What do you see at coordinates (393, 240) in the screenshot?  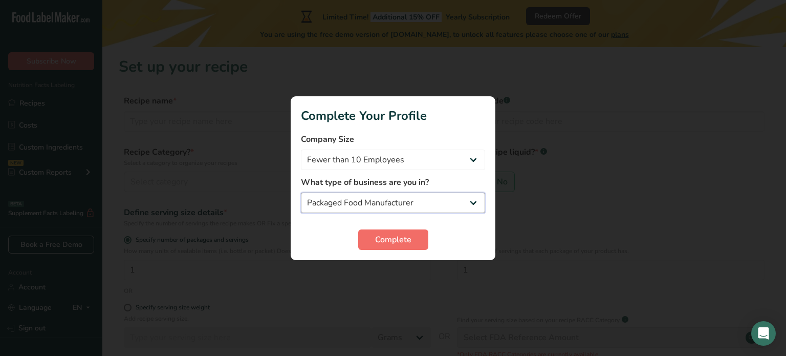 I see `button: Complete` at bounding box center [393, 240].